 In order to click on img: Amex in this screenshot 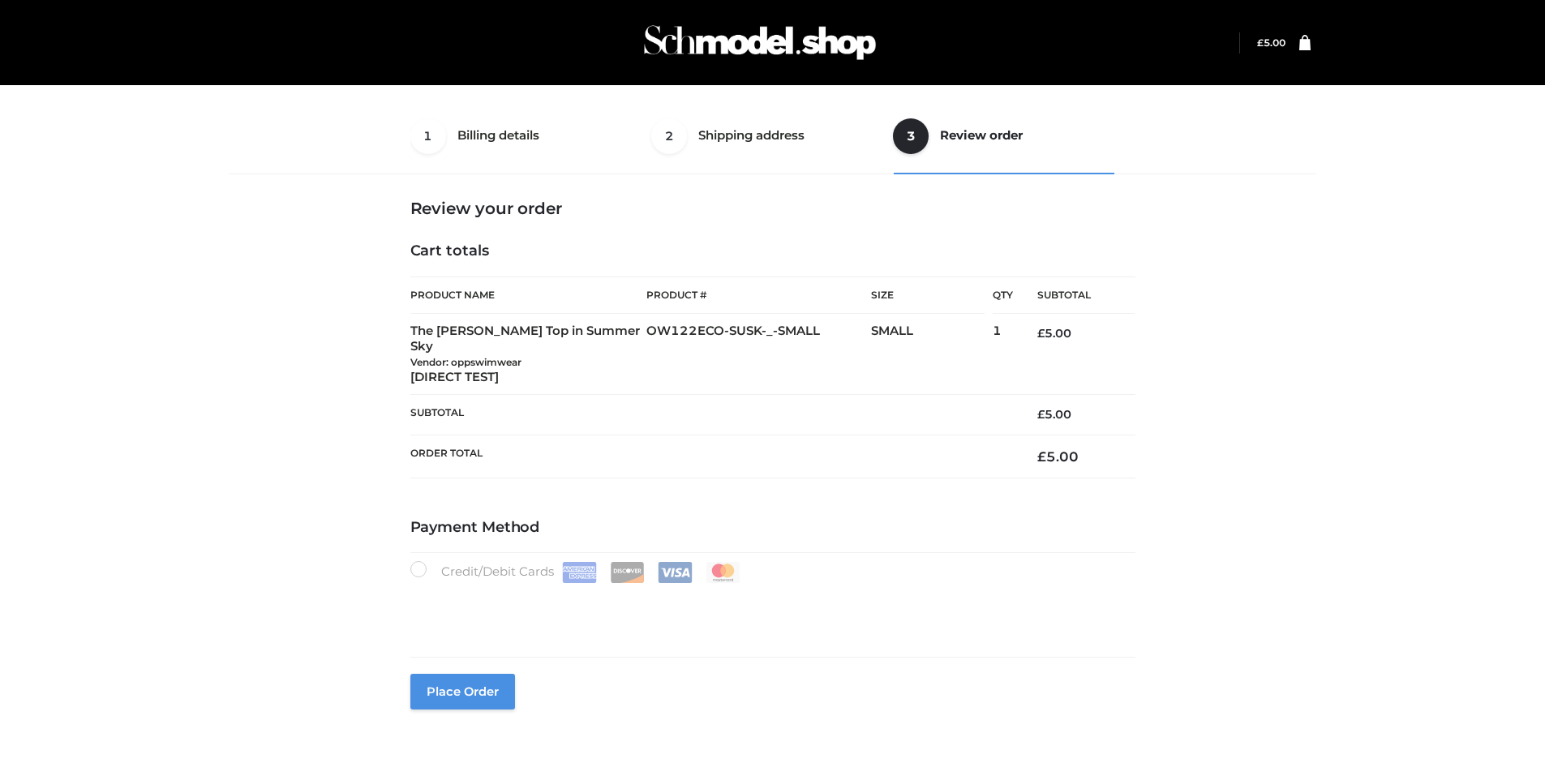, I will do `click(579, 573)`.